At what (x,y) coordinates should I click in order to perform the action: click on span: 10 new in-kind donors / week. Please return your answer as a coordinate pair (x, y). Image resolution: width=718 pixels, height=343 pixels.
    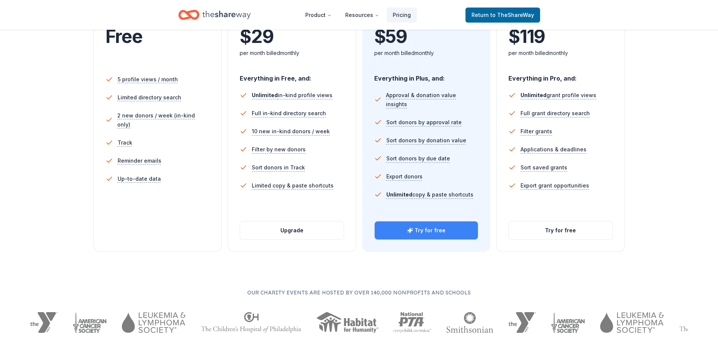
    Looking at the image, I should click on (291, 132).